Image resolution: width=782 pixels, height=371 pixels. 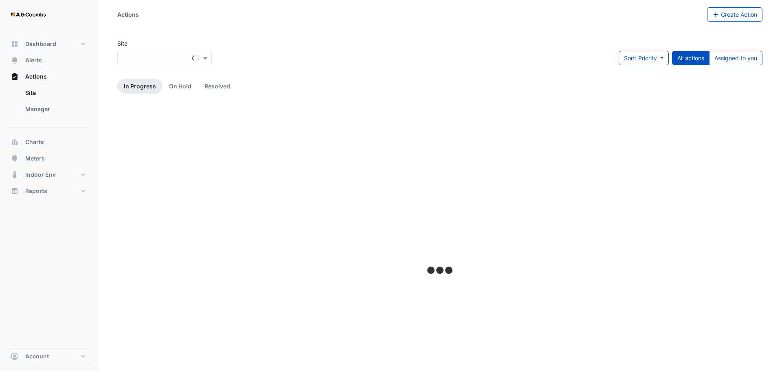 What do you see at coordinates (37, 357) in the screenshot?
I see `span: Account` at bounding box center [37, 357].